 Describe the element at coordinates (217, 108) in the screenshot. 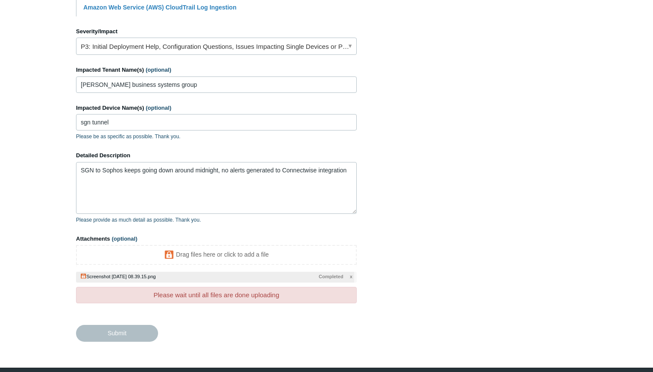

I see `label: Impacted Device Name(s)` at that location.